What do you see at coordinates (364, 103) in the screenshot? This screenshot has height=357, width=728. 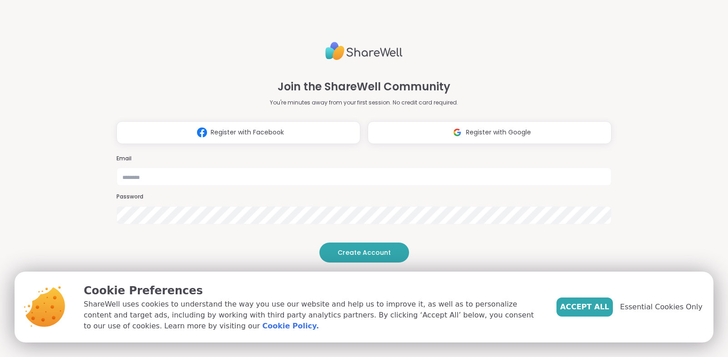 I see `p: You're minutes away from your first session. No credit card required.` at bounding box center [364, 103].